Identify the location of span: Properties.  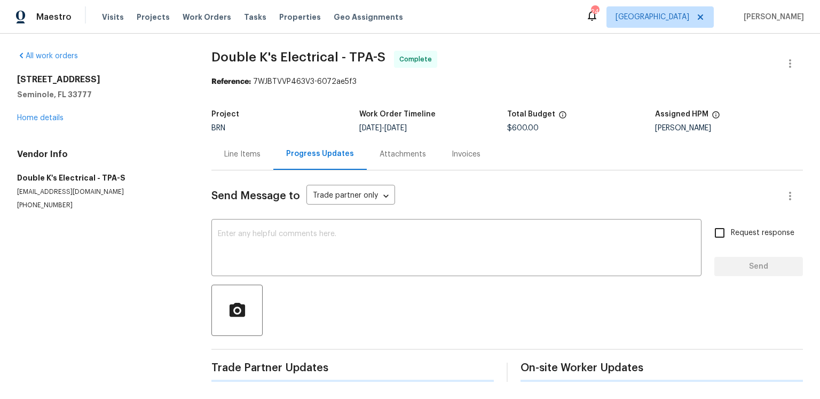
(300, 17).